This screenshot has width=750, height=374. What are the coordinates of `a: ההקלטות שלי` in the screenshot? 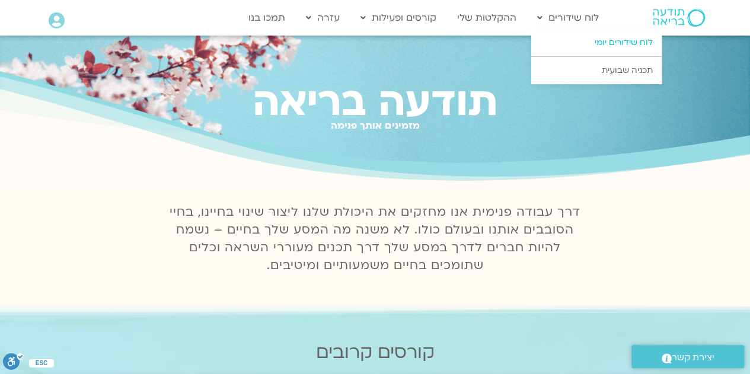 It's located at (487, 18).